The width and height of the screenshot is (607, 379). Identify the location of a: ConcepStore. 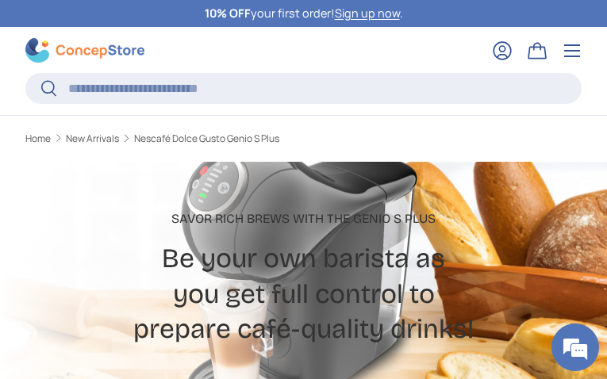
(85, 50).